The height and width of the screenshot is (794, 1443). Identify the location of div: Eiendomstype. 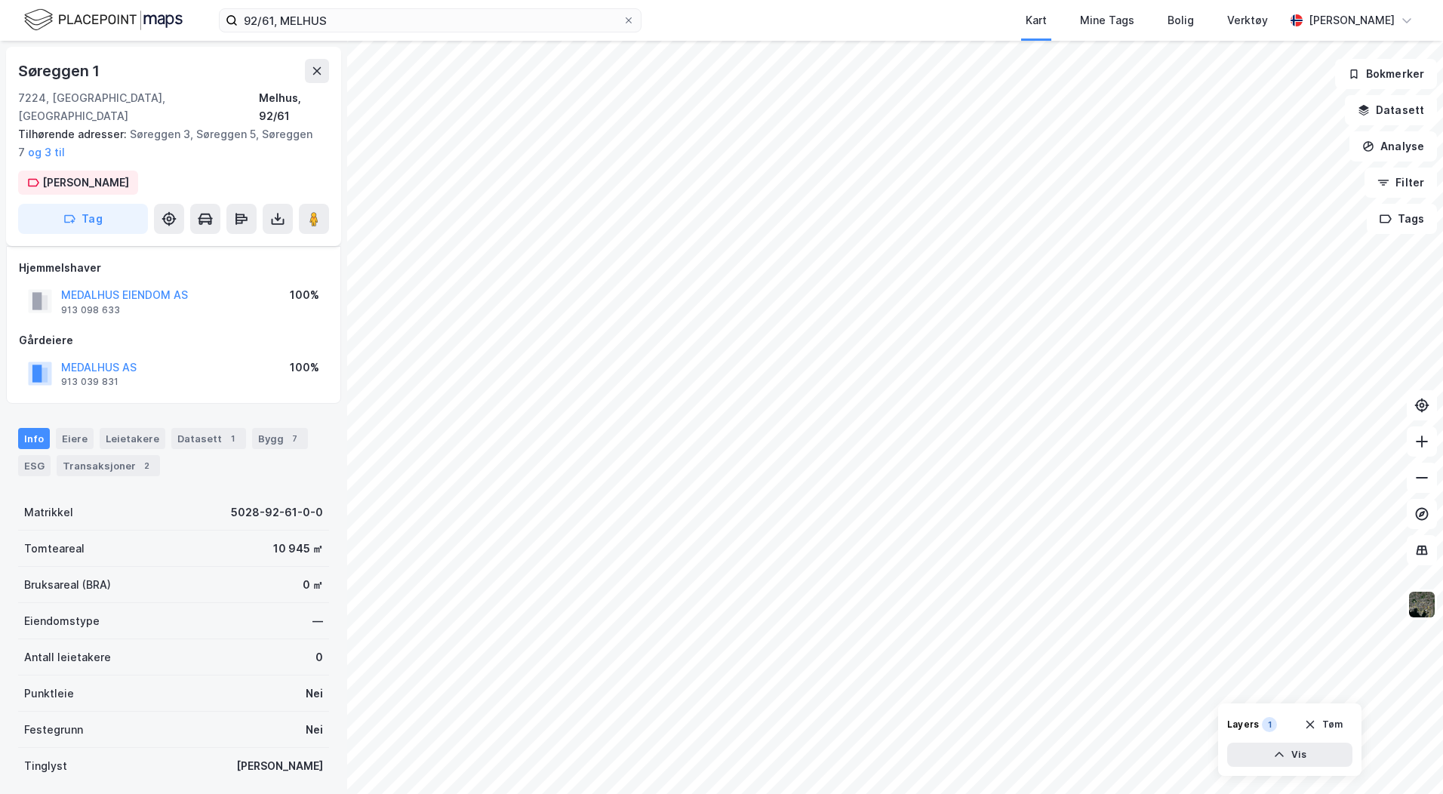
(62, 621).